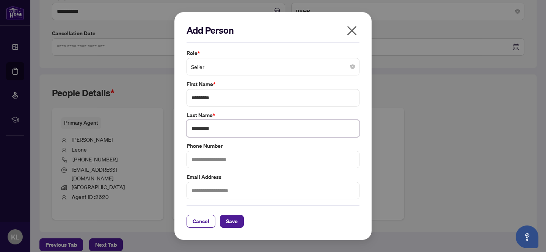 The width and height of the screenshot is (546, 252). I want to click on span: close, so click(352, 31).